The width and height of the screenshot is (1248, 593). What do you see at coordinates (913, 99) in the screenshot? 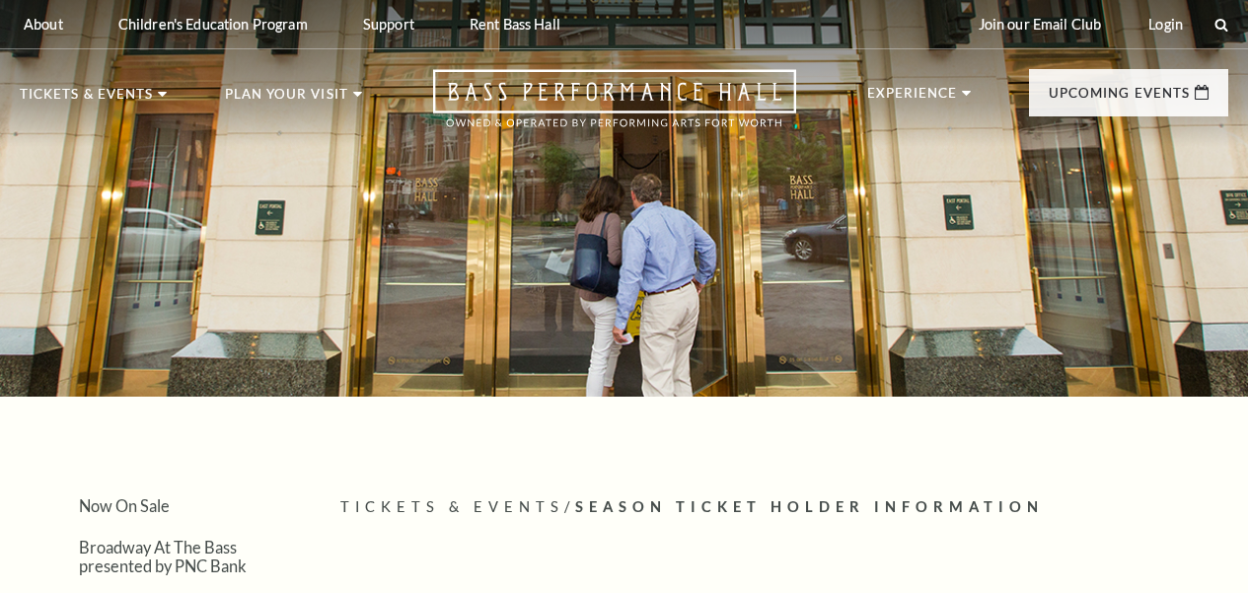
I see `p: Experience` at bounding box center [913, 99].